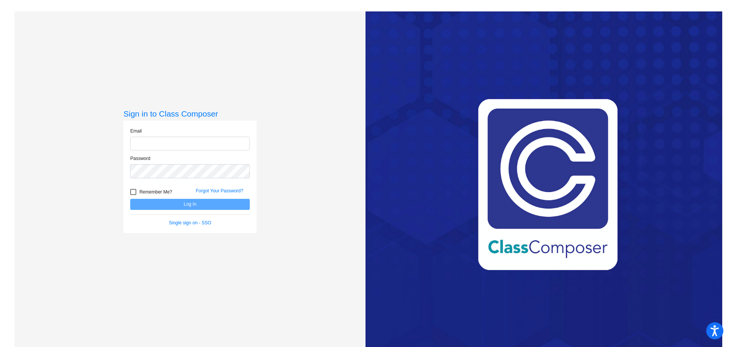 This screenshot has width=731, height=347. Describe the element at coordinates (219, 191) in the screenshot. I see `a: Forgot Your Password?` at that location.